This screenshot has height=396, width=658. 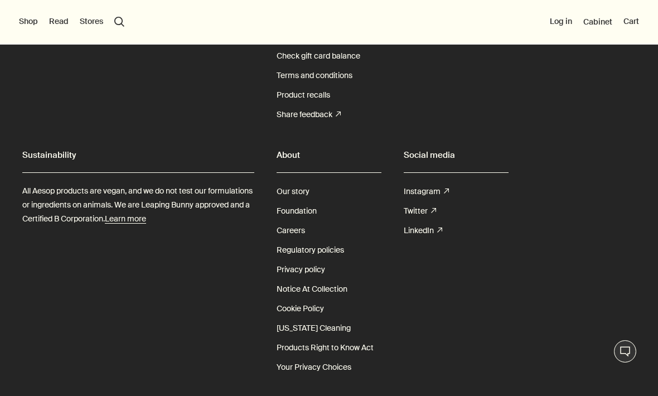 What do you see at coordinates (296, 211) in the screenshot?
I see `a: Foundation` at bounding box center [296, 211].